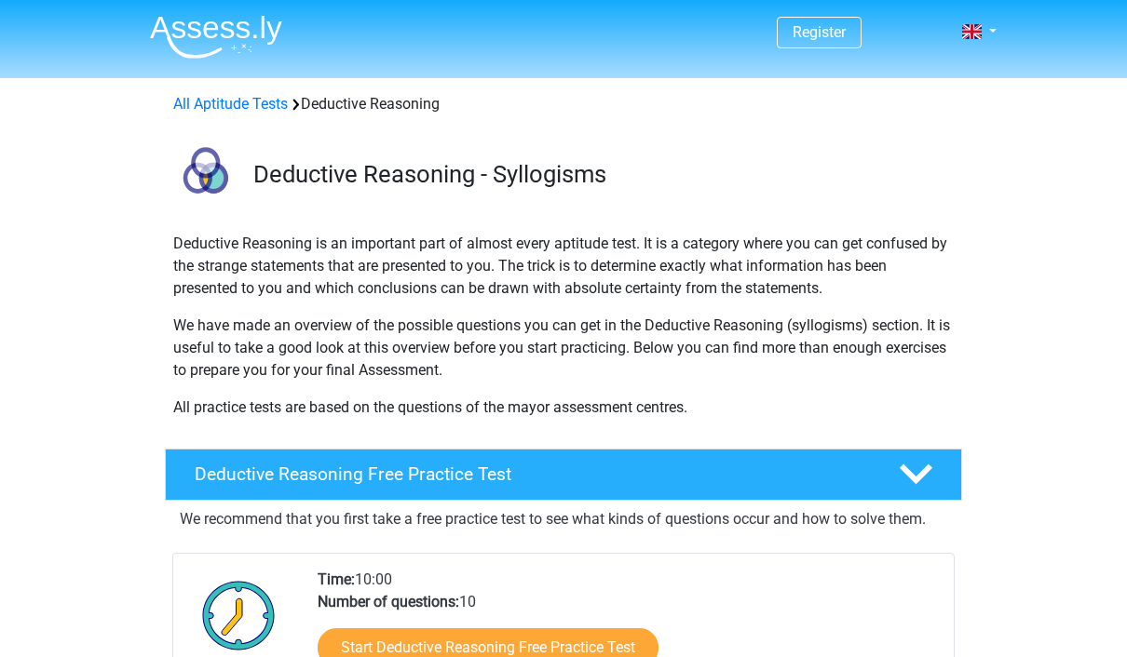 Image resolution: width=1127 pixels, height=657 pixels. I want to click on b: Number of questions:, so click(388, 602).